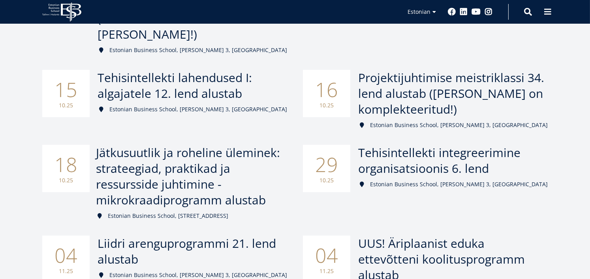  Describe the element at coordinates (463, 12) in the screenshot. I see `a: Linkedin` at that location.